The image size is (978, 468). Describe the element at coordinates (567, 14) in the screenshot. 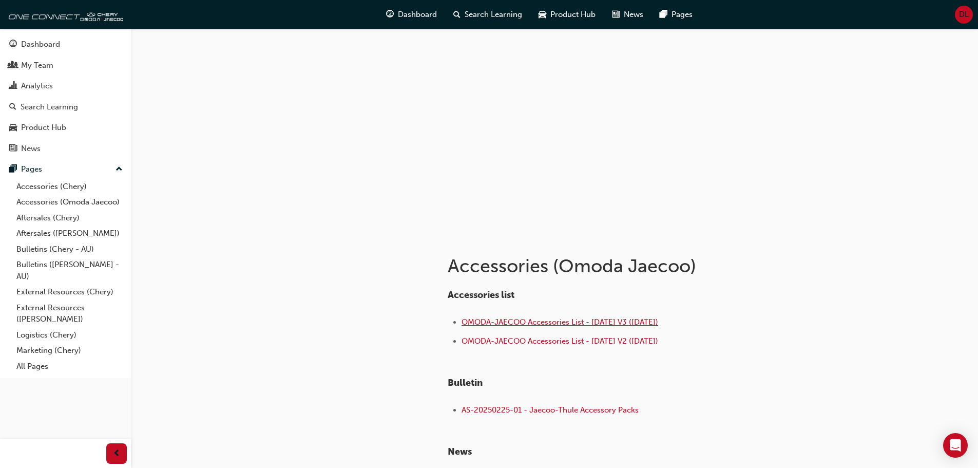

I see `a: car-iconProduct Hub` at that location.